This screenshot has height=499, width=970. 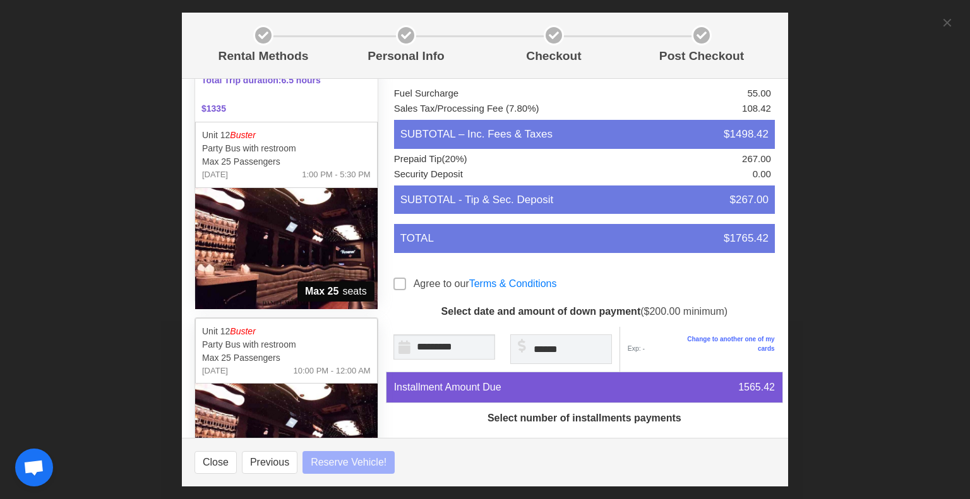 What do you see at coordinates (493, 160) in the screenshot?
I see `li: Prepaid Tip` at bounding box center [493, 160].